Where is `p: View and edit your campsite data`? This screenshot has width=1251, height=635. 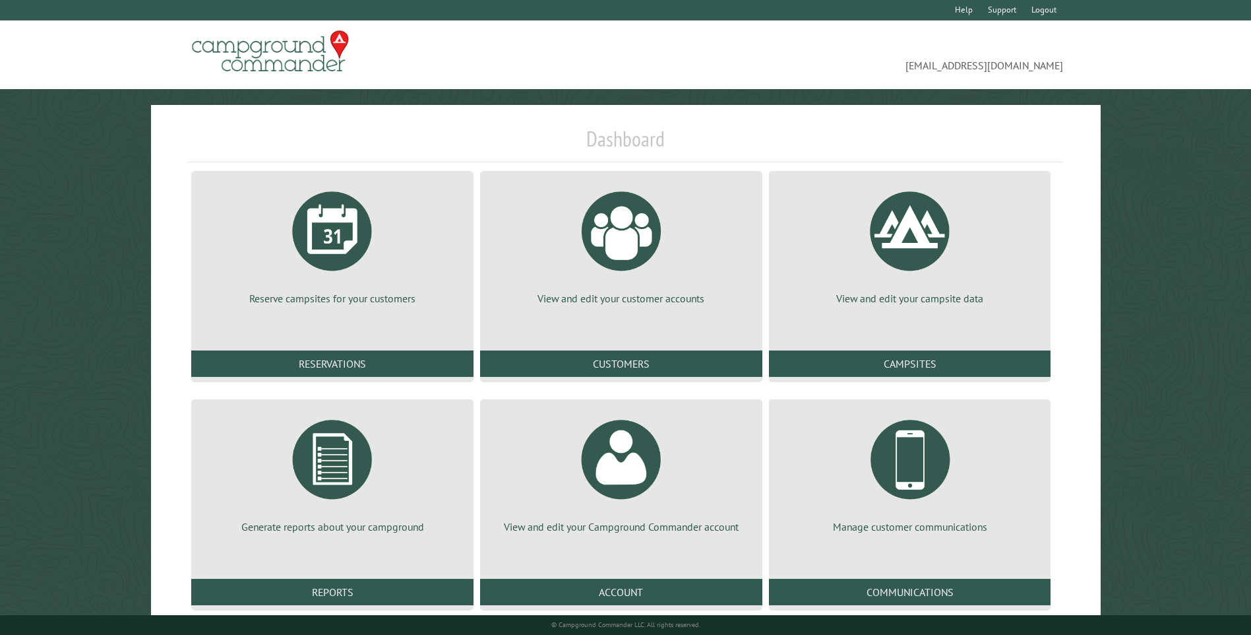
p: View and edit your campsite data is located at coordinates (910, 298).